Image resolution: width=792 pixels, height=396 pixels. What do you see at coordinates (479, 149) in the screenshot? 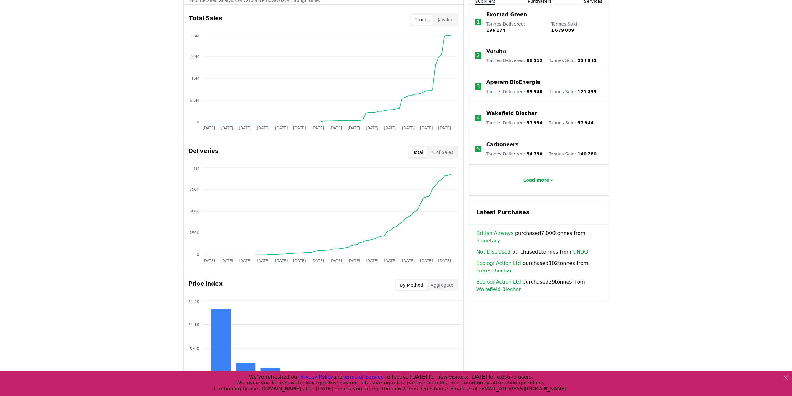
I see `p: 5` at bounding box center [479, 149].